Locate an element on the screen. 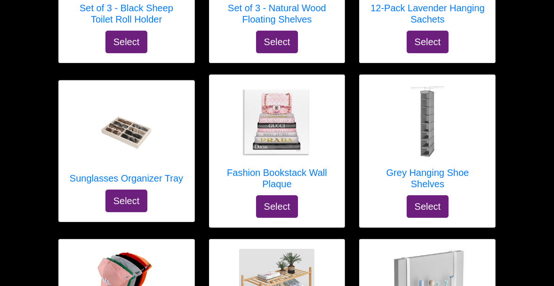 The image size is (554, 286). h5: 12-Pack Lavender Hanging Sachets is located at coordinates (427, 14).